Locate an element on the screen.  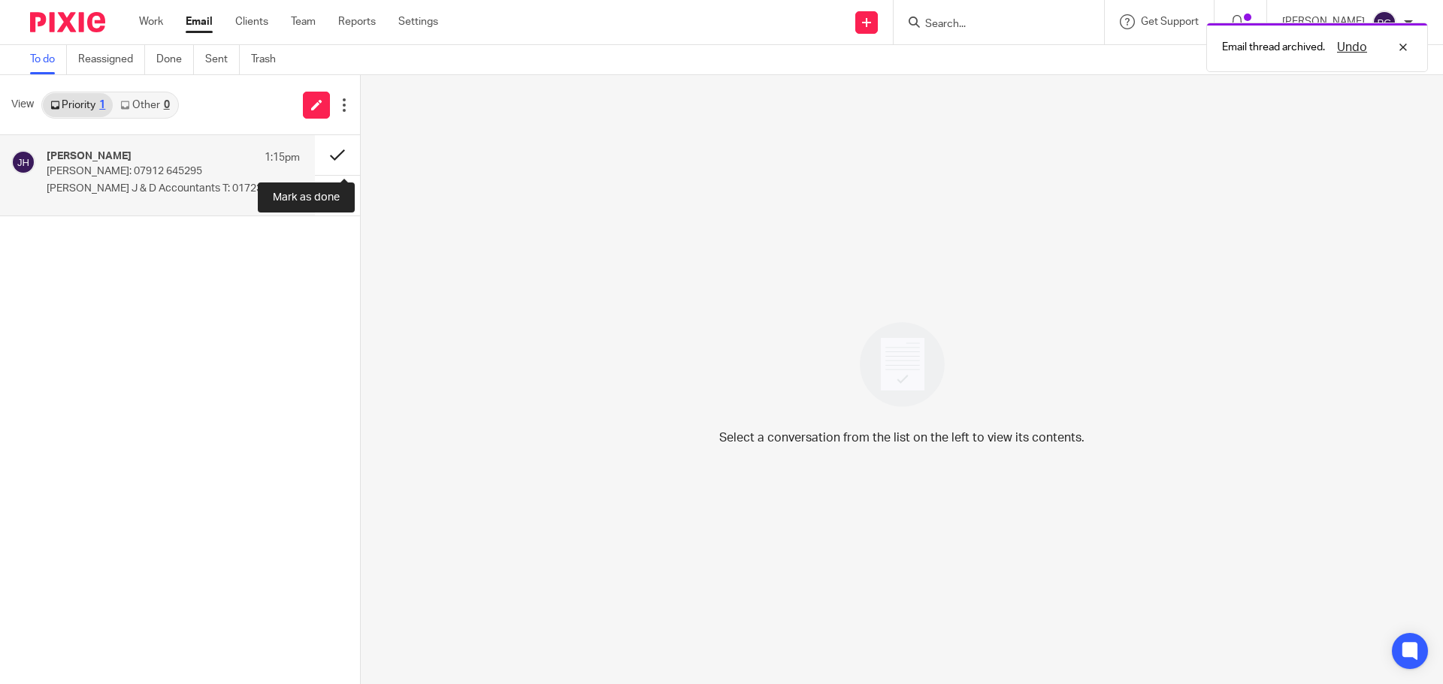
a: Reassigned is located at coordinates (111, 59).